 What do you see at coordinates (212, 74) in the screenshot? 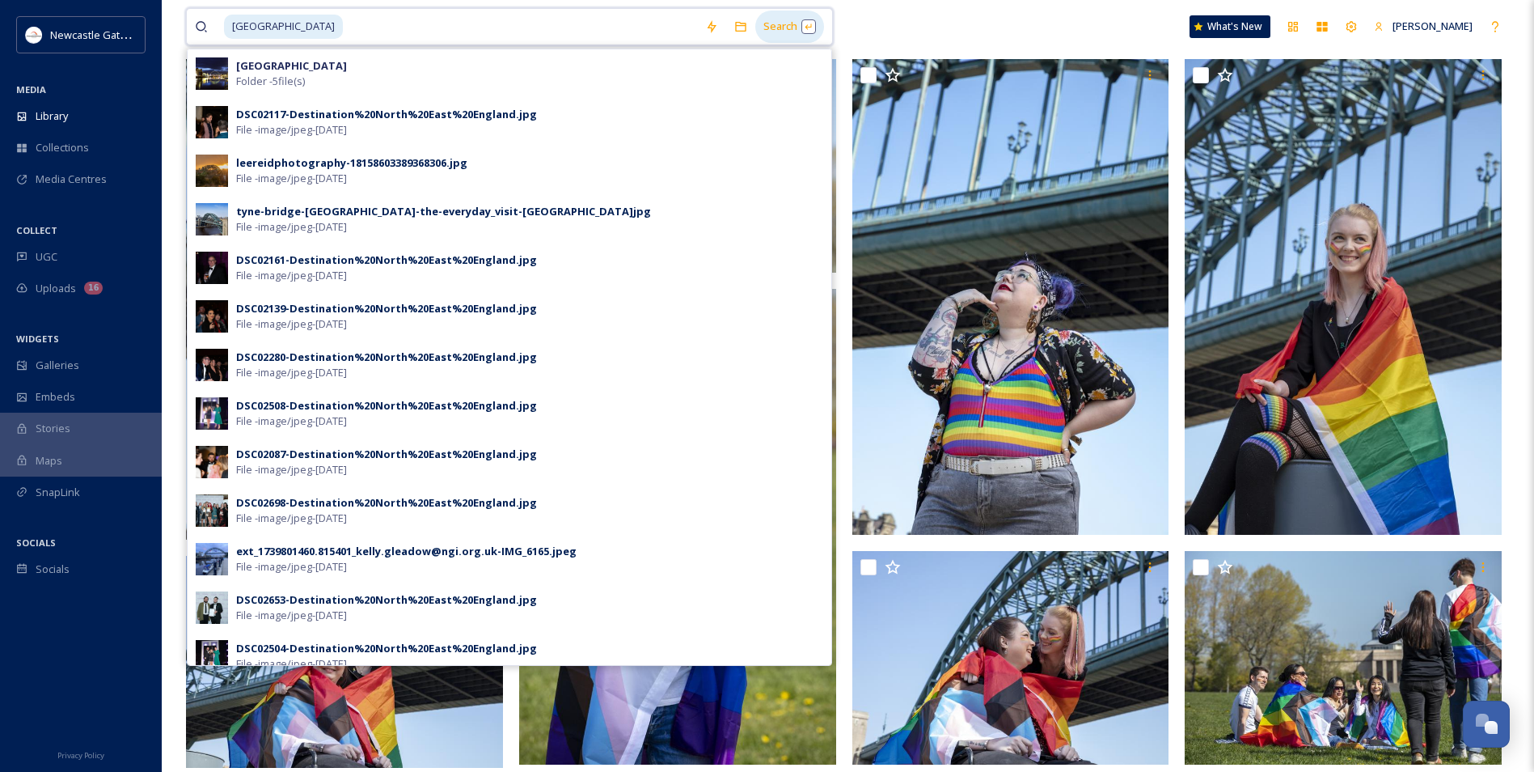
I see `img: f23fcc24-6dbb-4195-a5d5-5947d7bd07dd.jpg` at bounding box center [212, 74].